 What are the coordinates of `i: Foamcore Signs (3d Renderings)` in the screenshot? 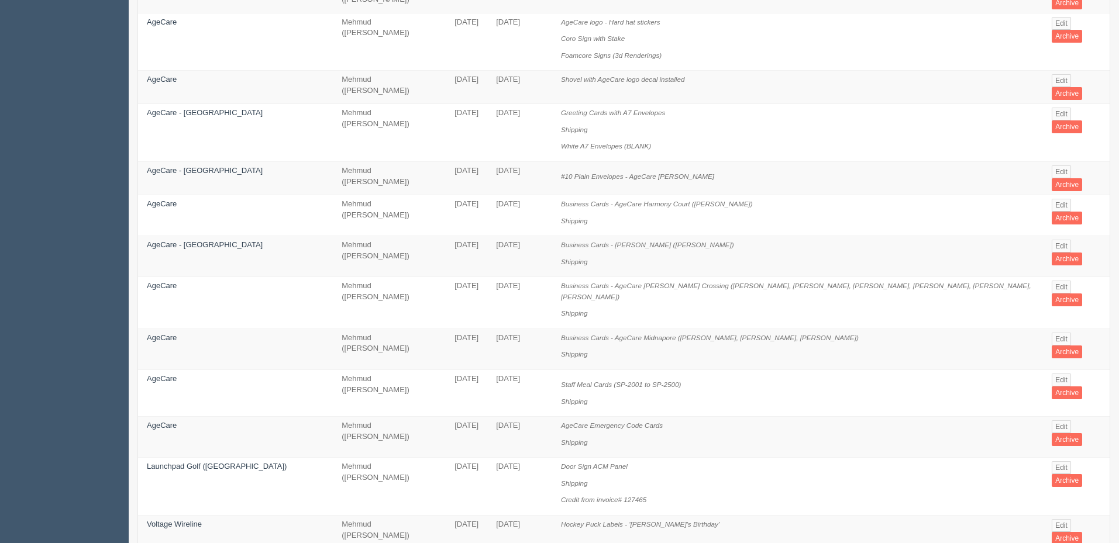 It's located at (611, 55).